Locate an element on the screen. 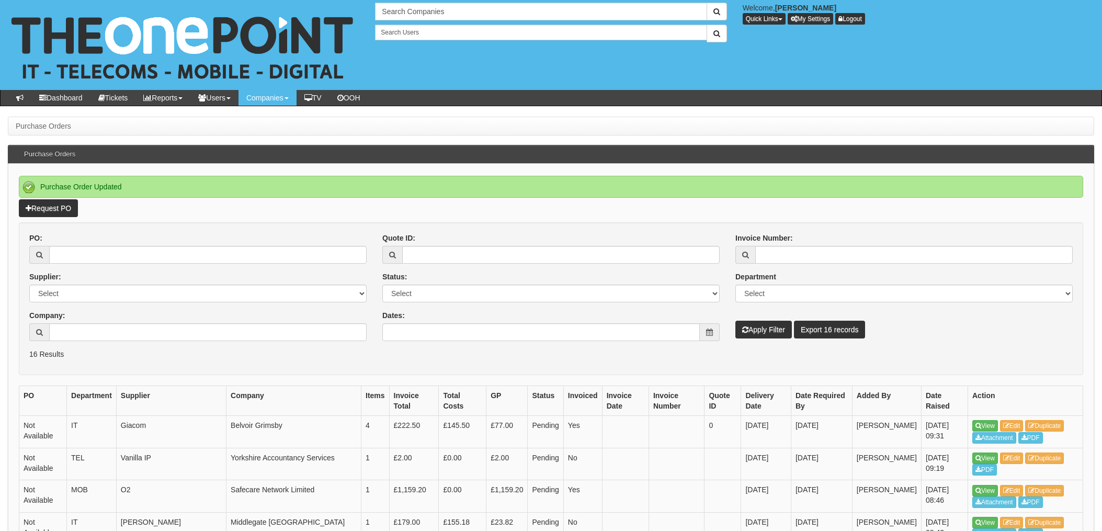 Image resolution: width=1102 pixels, height=531 pixels. li: Purchase Orders is located at coordinates (43, 126).